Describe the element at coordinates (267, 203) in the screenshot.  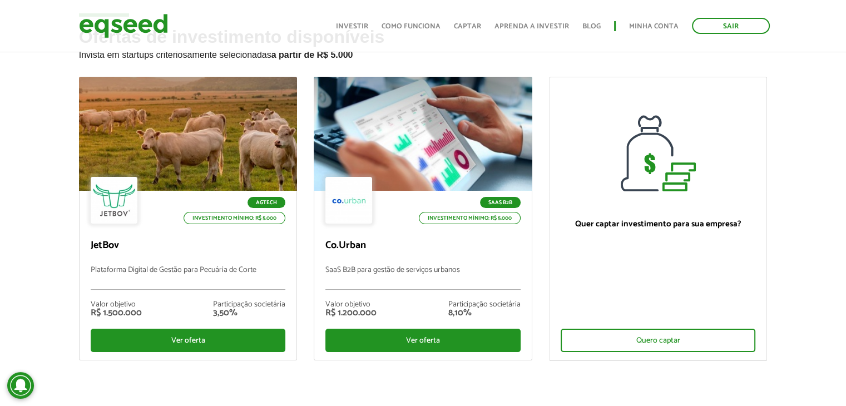
I see `p: Agtech` at that location.